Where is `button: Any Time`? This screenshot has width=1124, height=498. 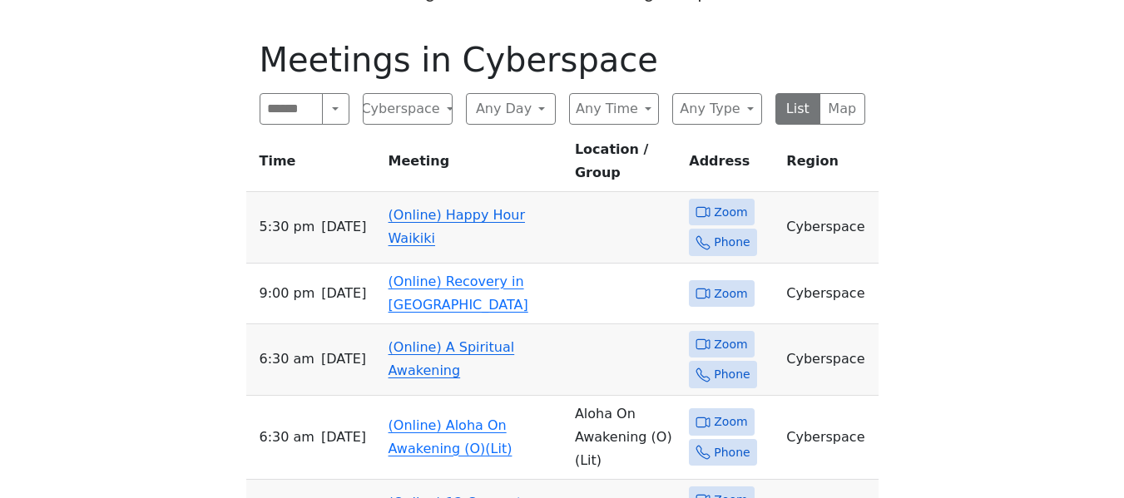
button: Any Time is located at coordinates (614, 109).